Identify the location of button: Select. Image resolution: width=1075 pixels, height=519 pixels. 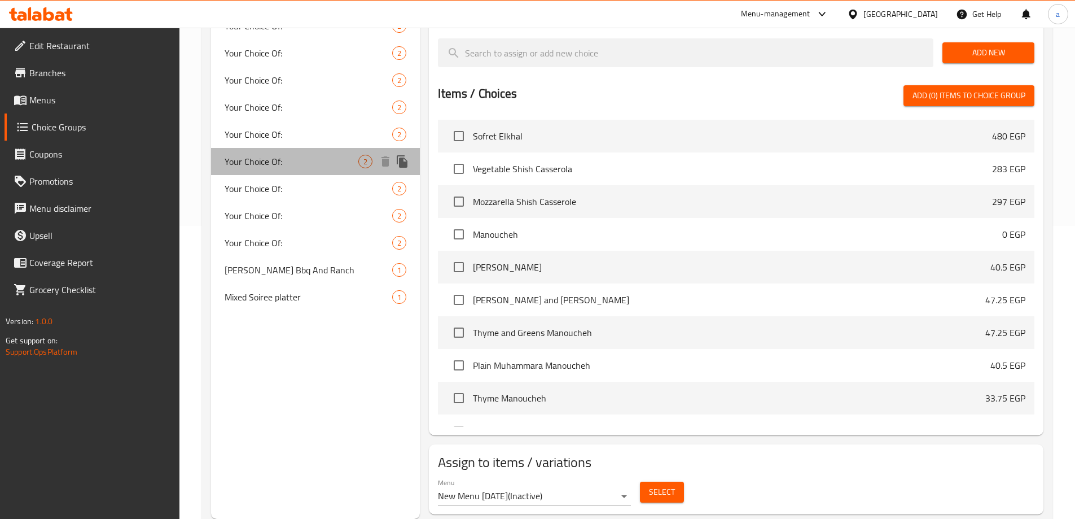
(662, 492).